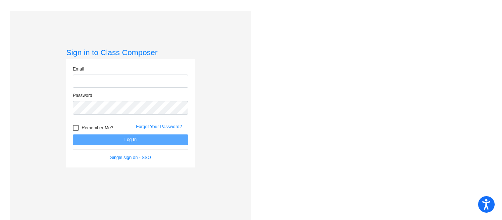 Image resolution: width=502 pixels, height=220 pixels. Describe the element at coordinates (82, 96) in the screenshot. I see `label: Password` at that location.